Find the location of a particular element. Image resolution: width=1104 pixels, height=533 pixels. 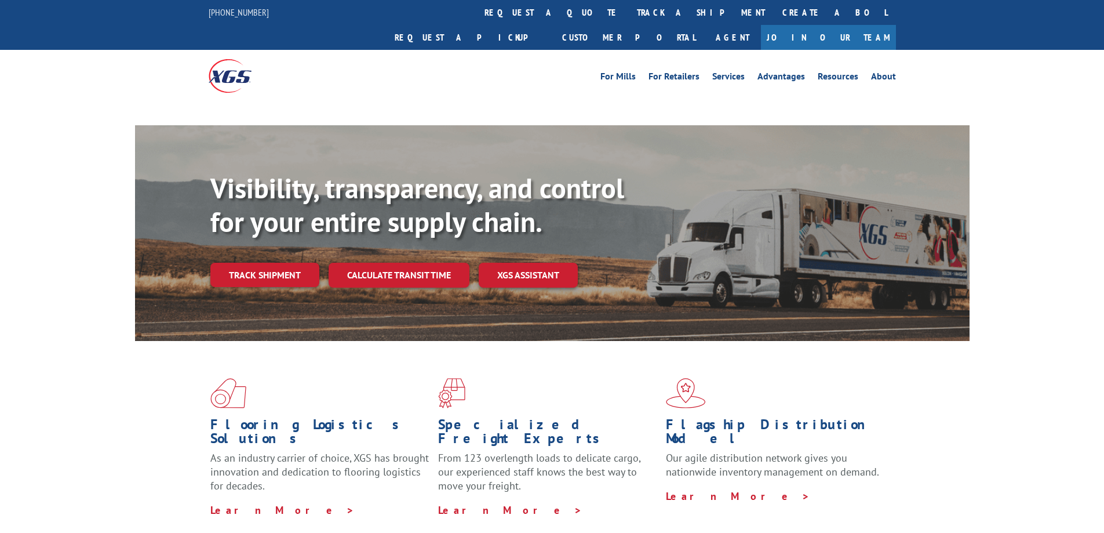

img: xgs-icon-focused-on-flooring-red is located at coordinates (451, 393).